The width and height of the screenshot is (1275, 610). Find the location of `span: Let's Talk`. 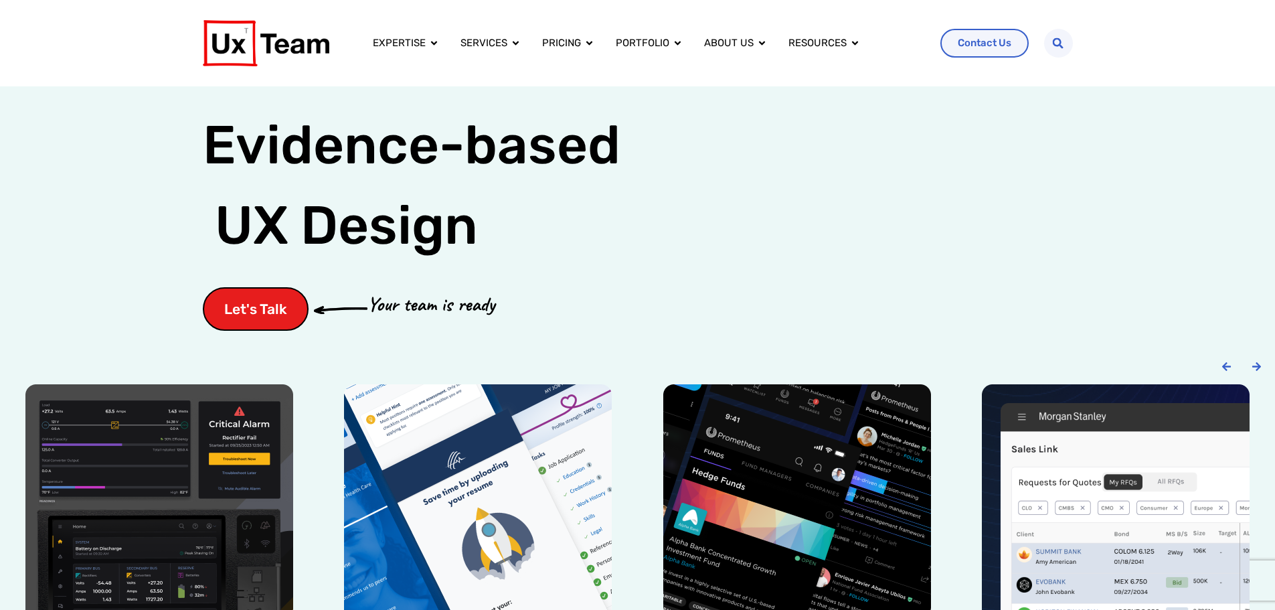

span: Let's Talk is located at coordinates (256, 309).